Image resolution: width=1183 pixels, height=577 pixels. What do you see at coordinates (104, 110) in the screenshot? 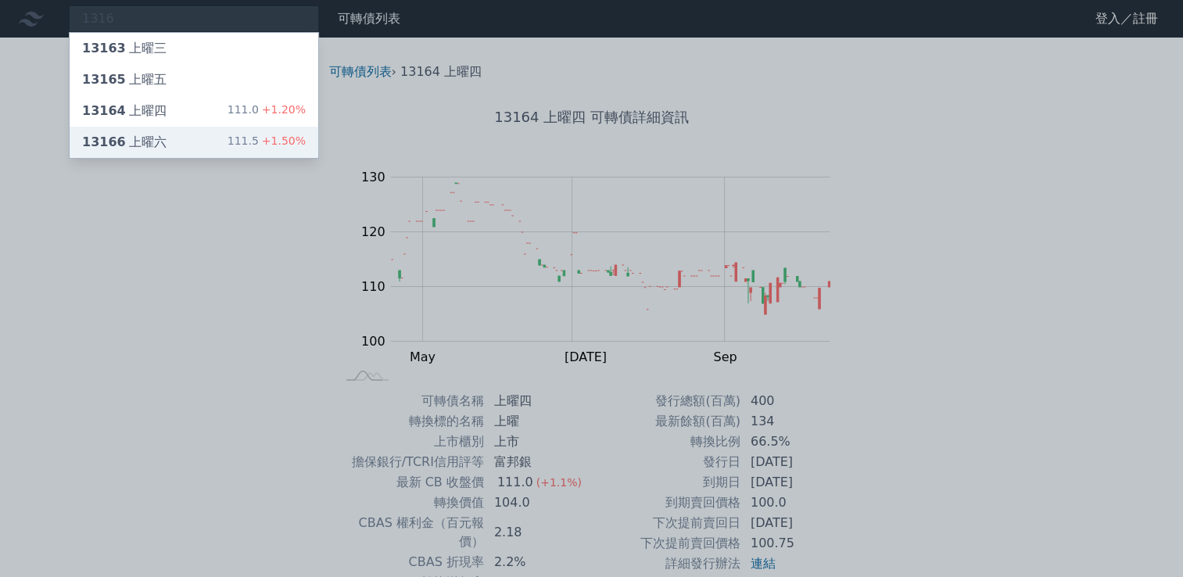
I see `span: 13164` at bounding box center [104, 110].